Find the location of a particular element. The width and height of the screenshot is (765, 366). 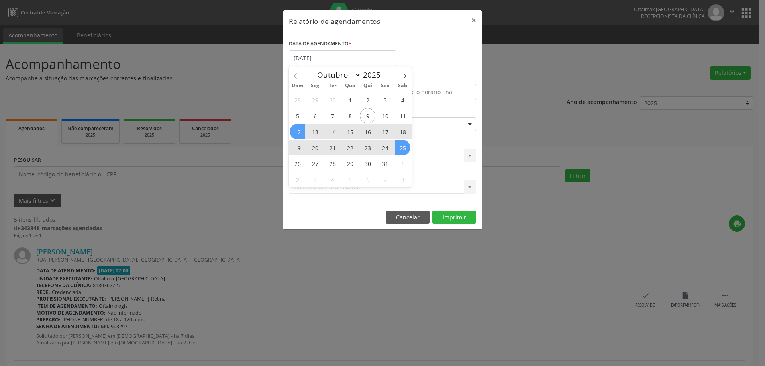

span: Novembro 8, 2025 is located at coordinates (402, 179).